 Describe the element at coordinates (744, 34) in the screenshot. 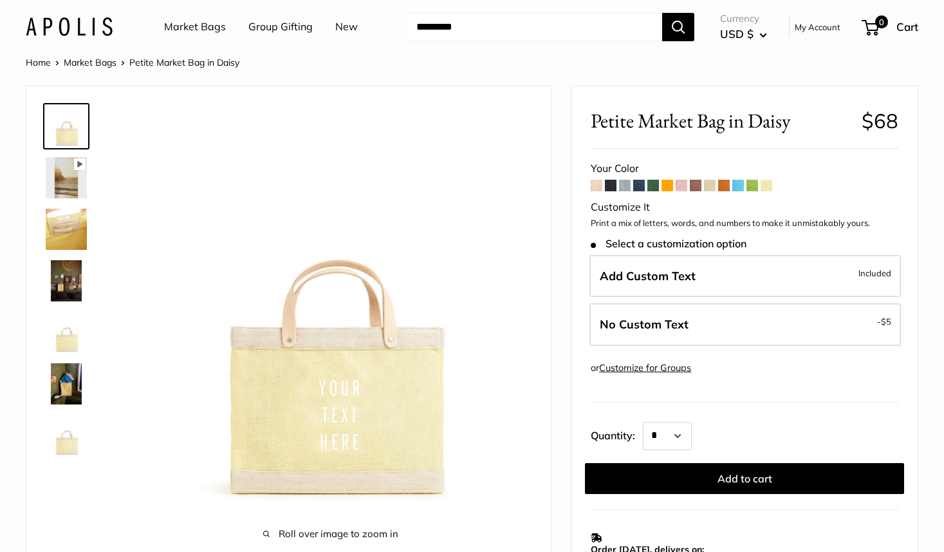

I see `button: USD $` at that location.